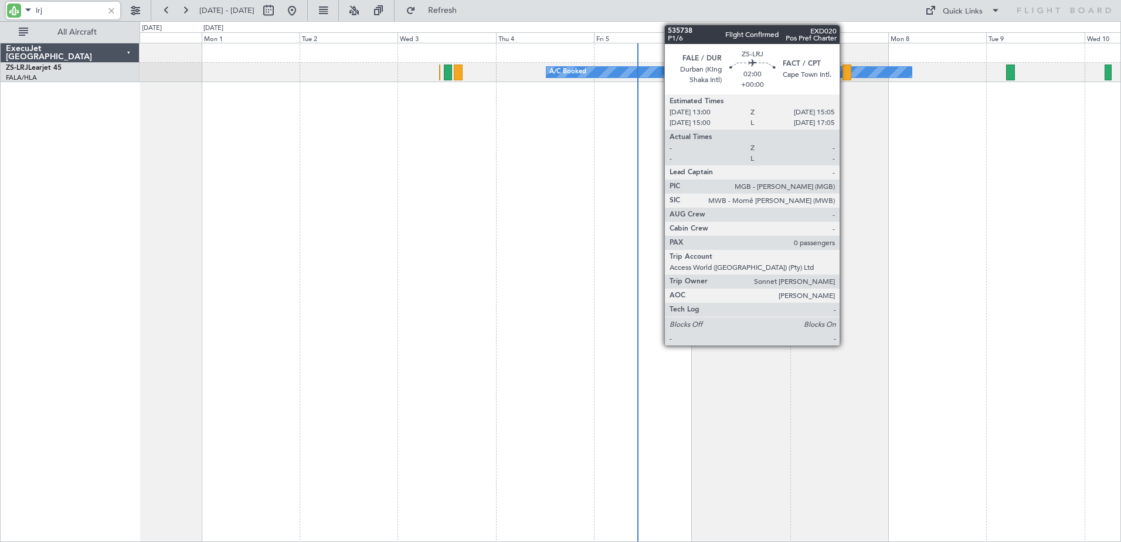 The height and width of the screenshot is (542, 1121). I want to click on div: Fri 5, so click(642, 38).